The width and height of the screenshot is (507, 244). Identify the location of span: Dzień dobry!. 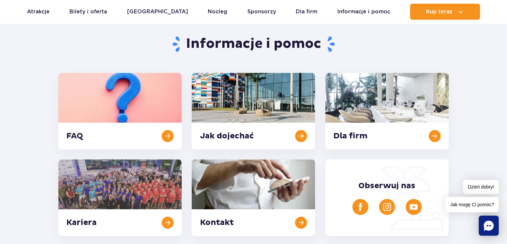
(481, 186).